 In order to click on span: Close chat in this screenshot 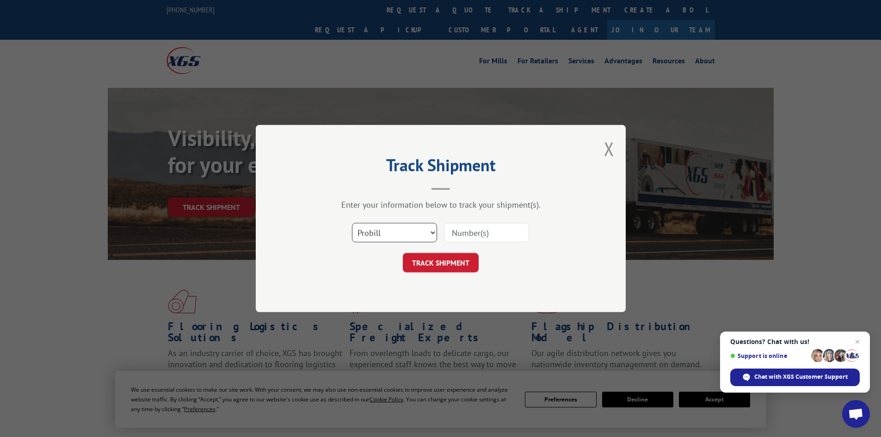, I will do `click(858, 342)`.